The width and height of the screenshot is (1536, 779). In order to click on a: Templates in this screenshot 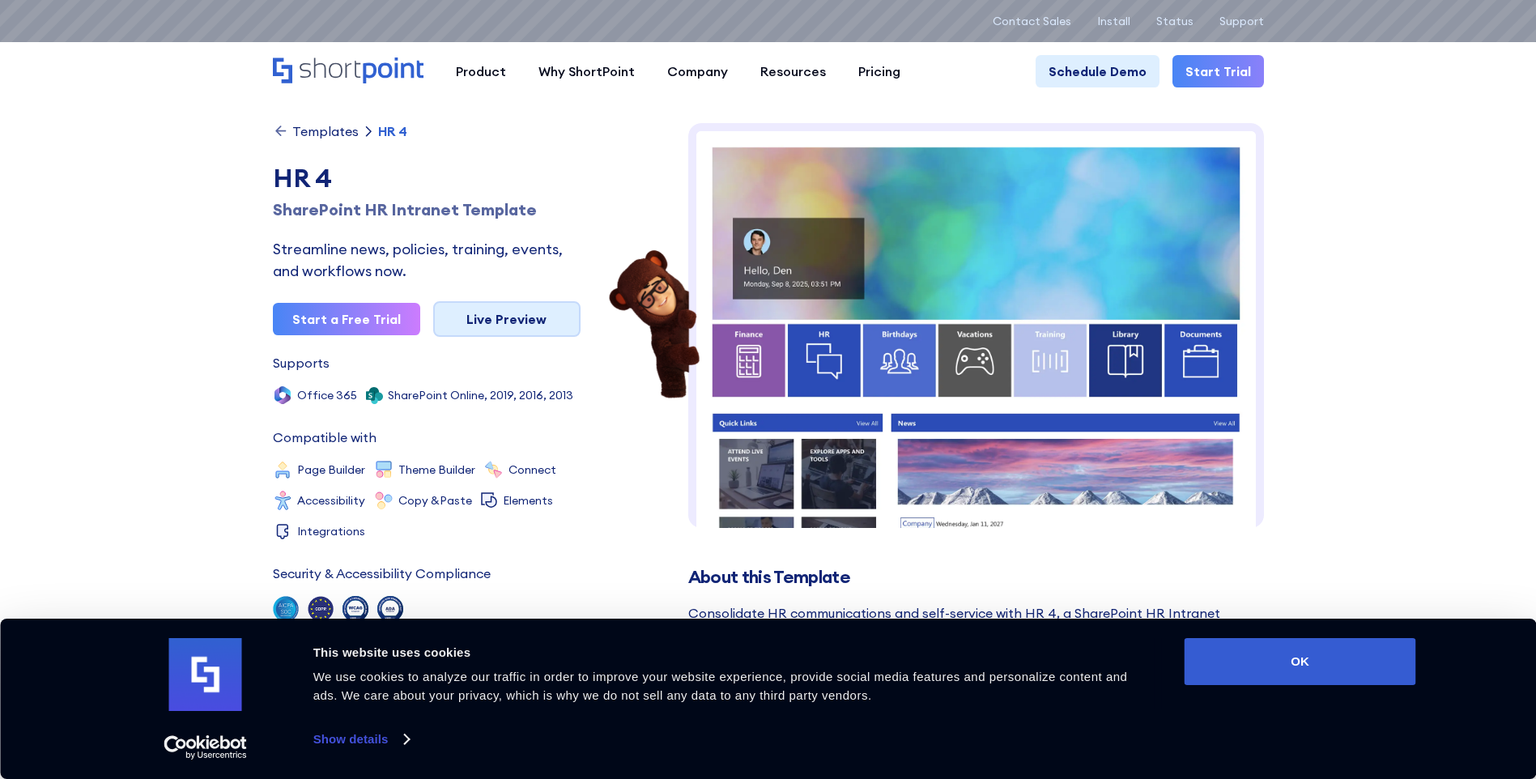, I will do `click(316, 131)`.